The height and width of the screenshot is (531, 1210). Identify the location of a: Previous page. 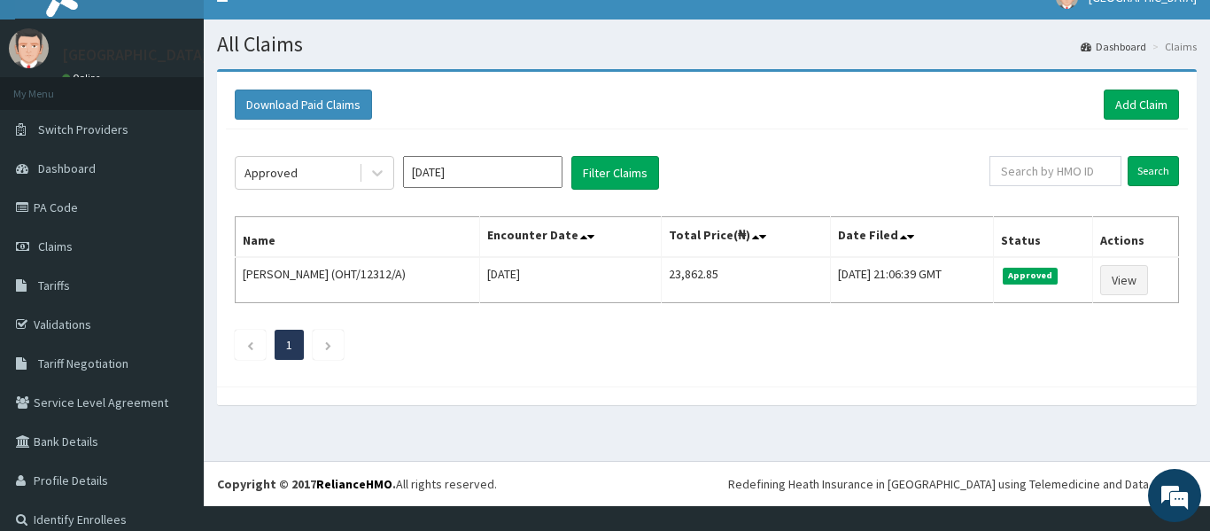
(250, 345).